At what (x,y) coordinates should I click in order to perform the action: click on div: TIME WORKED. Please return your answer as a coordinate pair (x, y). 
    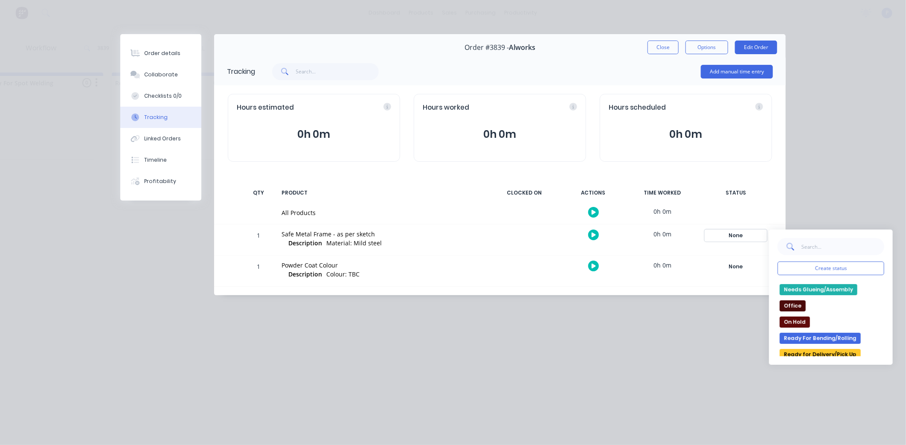
    Looking at the image, I should click on (663, 193).